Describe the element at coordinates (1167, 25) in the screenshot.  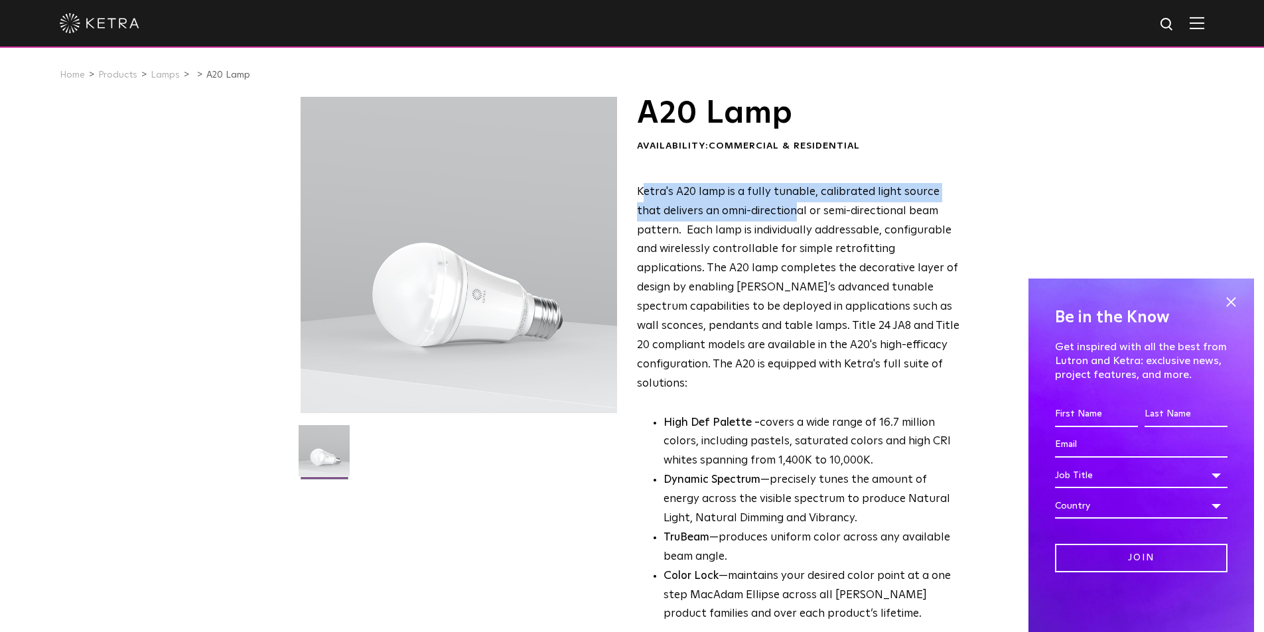
I see `img: search icon` at that location.